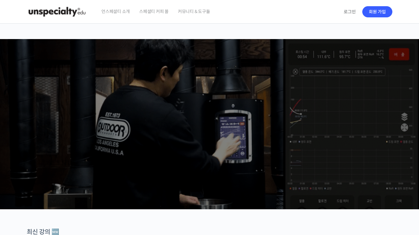  What do you see at coordinates (377, 12) in the screenshot?
I see `a: 회원 가입` at bounding box center [377, 12].